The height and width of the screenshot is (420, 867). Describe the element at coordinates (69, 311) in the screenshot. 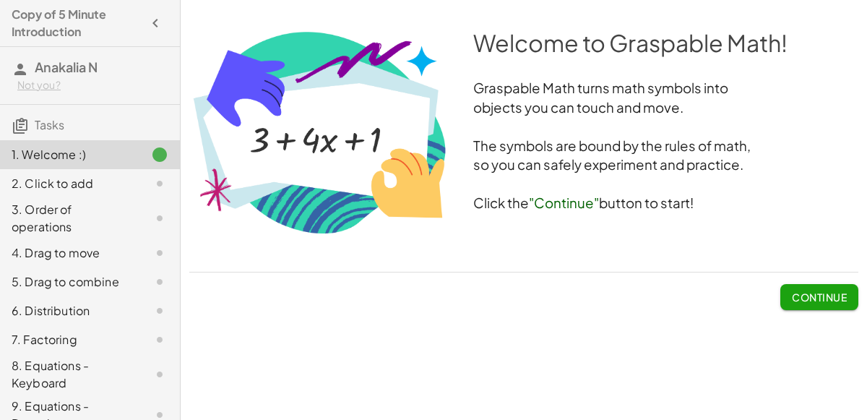

I see `div: 6. Distribution` at that location.